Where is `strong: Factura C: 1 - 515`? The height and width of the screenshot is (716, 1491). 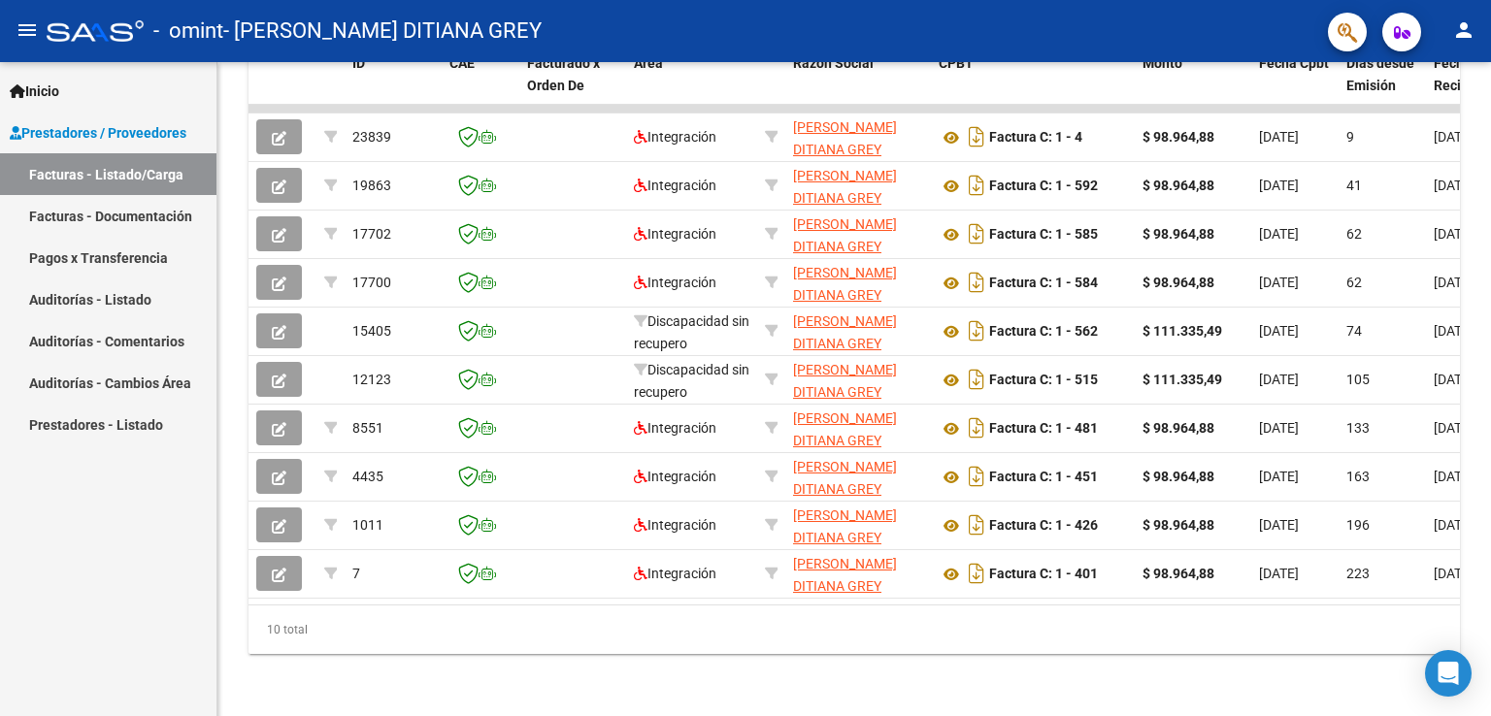
strong: Factura C: 1 - 515 is located at coordinates (1043, 380).